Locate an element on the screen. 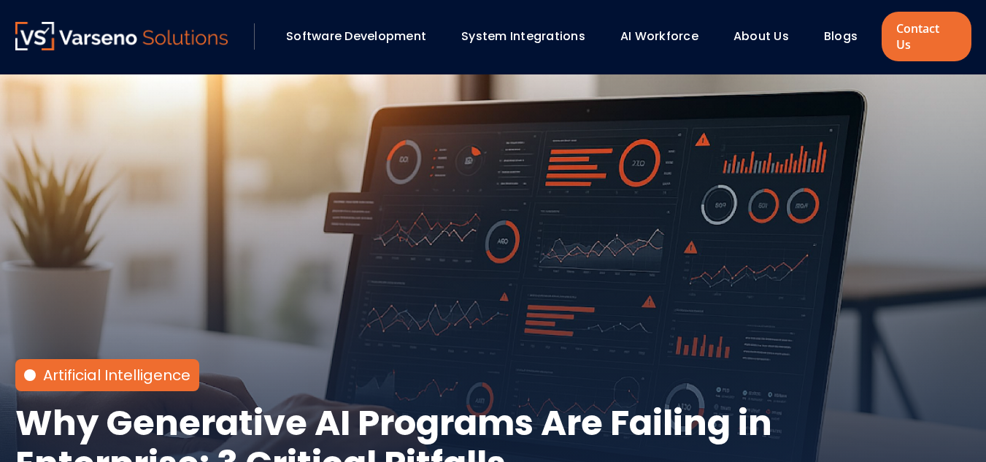 The width and height of the screenshot is (986, 462). a: Artificial Intelligence is located at coordinates (117, 375).